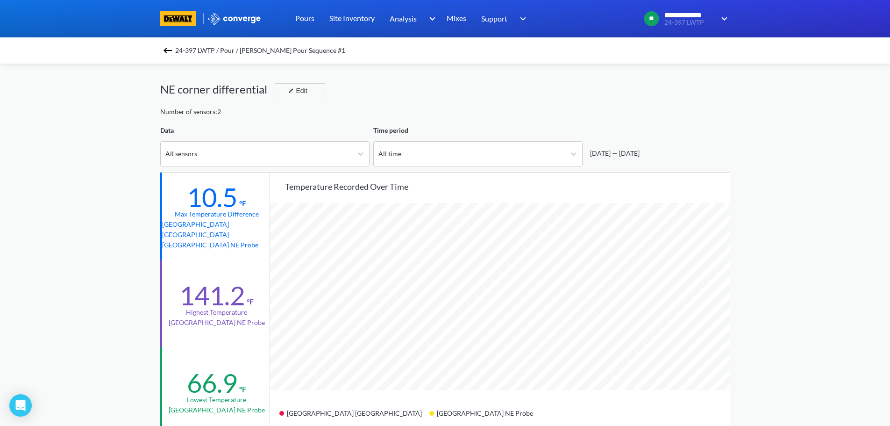  Describe the element at coordinates (235, 19) in the screenshot. I see `img: logo_ewhite.svg` at that location.